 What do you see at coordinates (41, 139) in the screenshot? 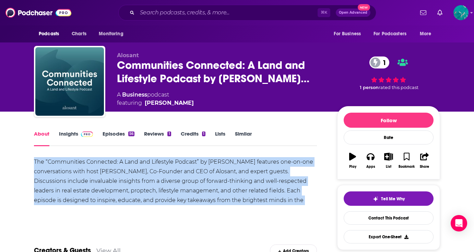
I see `a: About` at bounding box center [41, 139].